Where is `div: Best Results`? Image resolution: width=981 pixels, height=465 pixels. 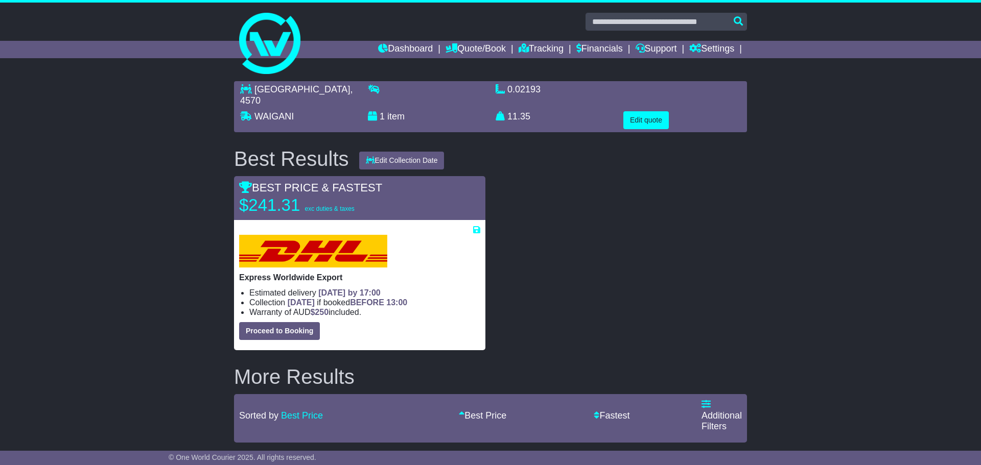
div: Best Results is located at coordinates (291, 159).